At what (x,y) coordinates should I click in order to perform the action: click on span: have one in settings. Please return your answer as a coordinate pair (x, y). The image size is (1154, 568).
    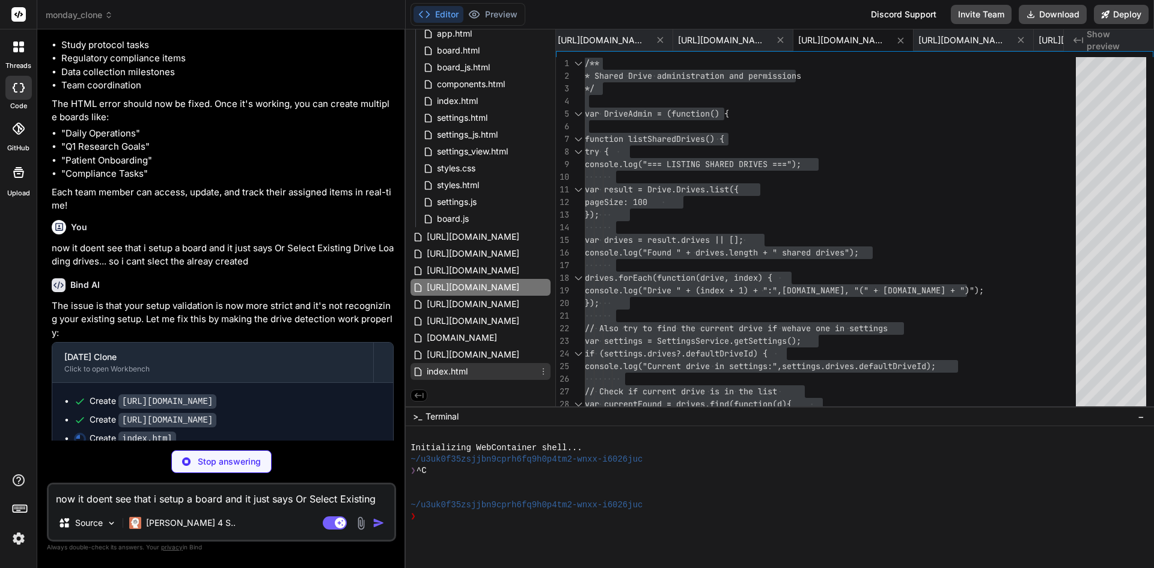
    Looking at the image, I should click on (840, 328).